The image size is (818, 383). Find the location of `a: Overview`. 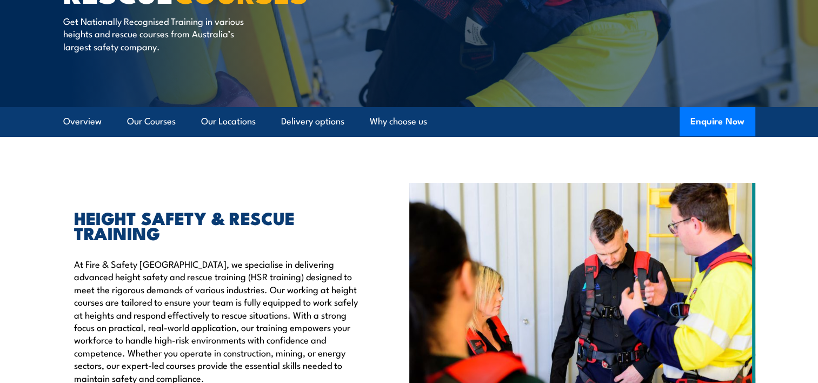

a: Overview is located at coordinates (82, 121).